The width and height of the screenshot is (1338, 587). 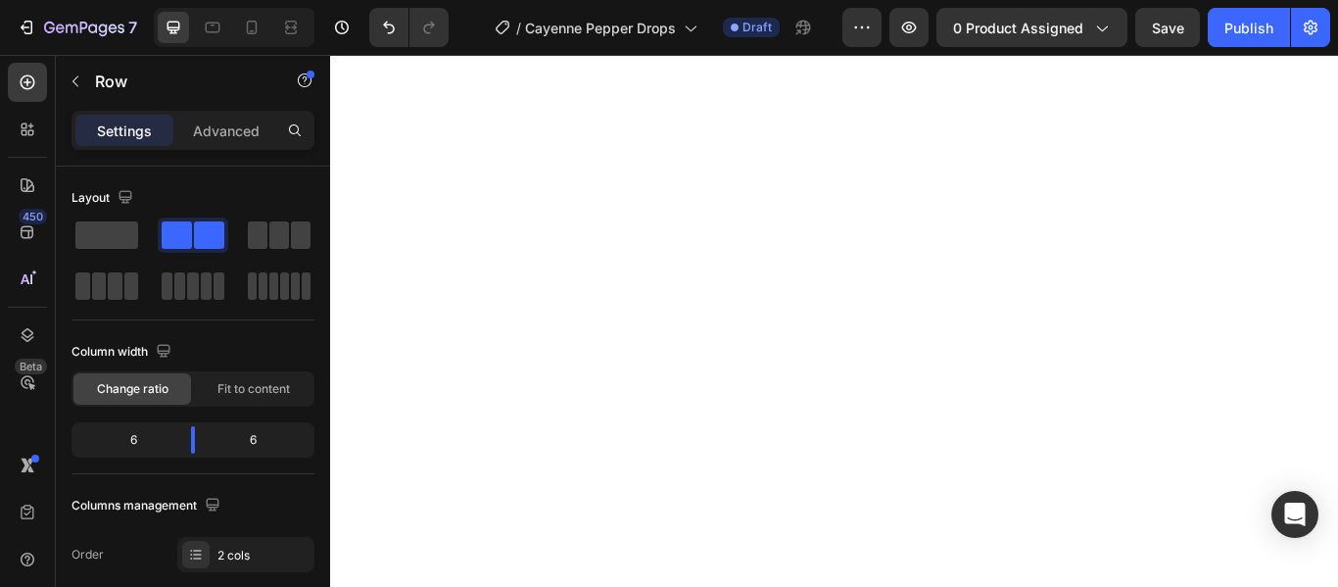 What do you see at coordinates (1031, 27) in the screenshot?
I see `button: 0 product assigned` at bounding box center [1031, 27].